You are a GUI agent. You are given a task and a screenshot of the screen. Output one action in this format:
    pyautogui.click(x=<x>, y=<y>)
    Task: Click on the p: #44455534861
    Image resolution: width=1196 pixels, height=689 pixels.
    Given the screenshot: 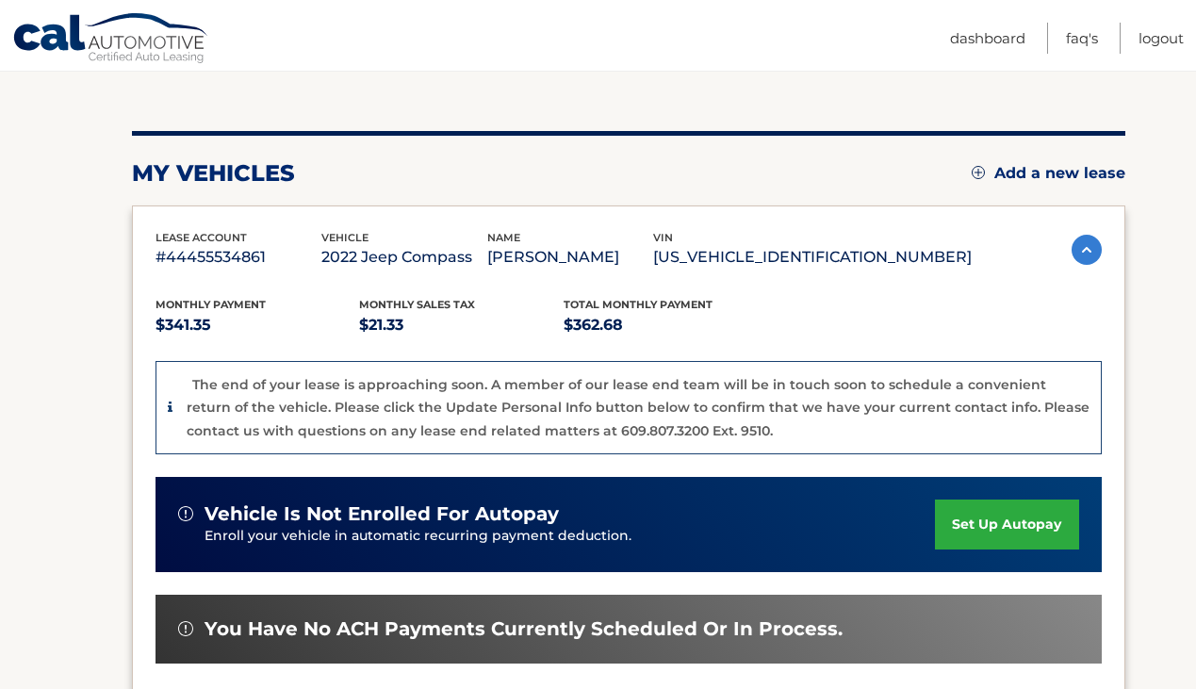 What is the action you would take?
    pyautogui.click(x=238, y=257)
    